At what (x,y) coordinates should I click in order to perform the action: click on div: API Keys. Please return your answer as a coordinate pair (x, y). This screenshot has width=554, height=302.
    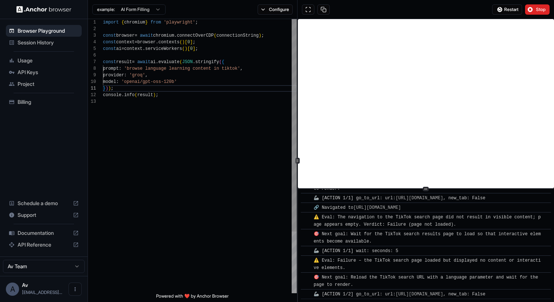
    Looking at the image, I should click on (44, 72).